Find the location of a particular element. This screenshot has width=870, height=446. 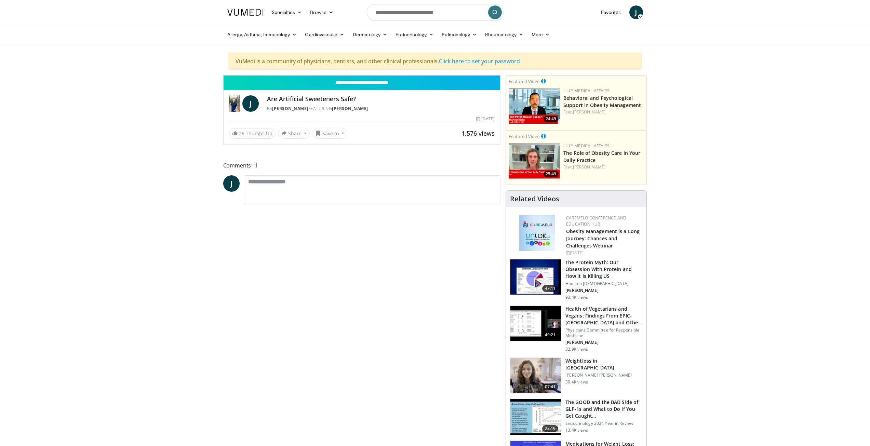

a: Browse is located at coordinates (322, 12).